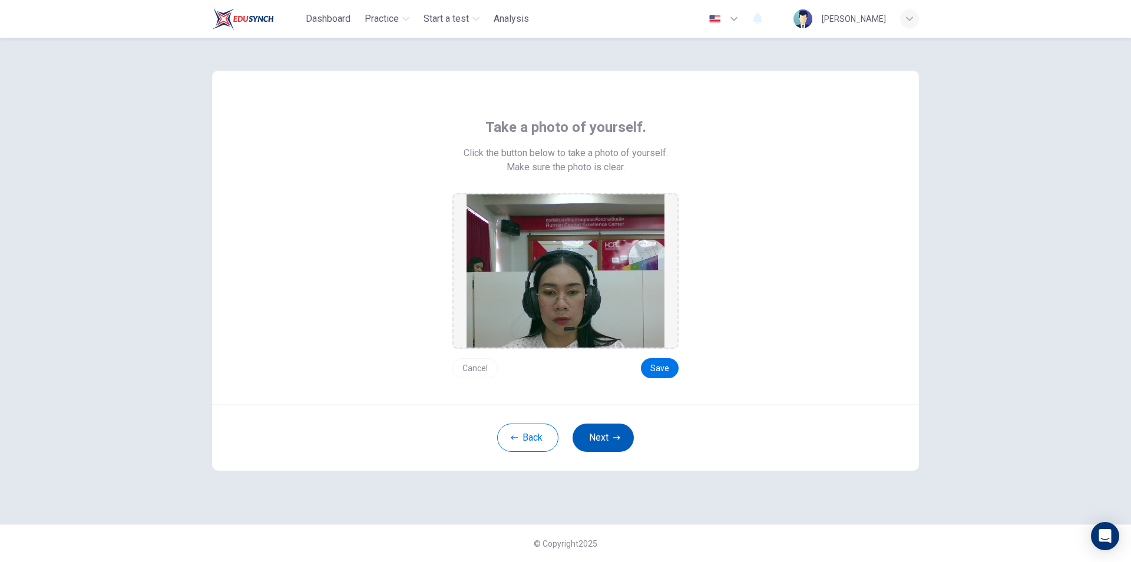  I want to click on span: Make sure the photo is clear., so click(565, 167).